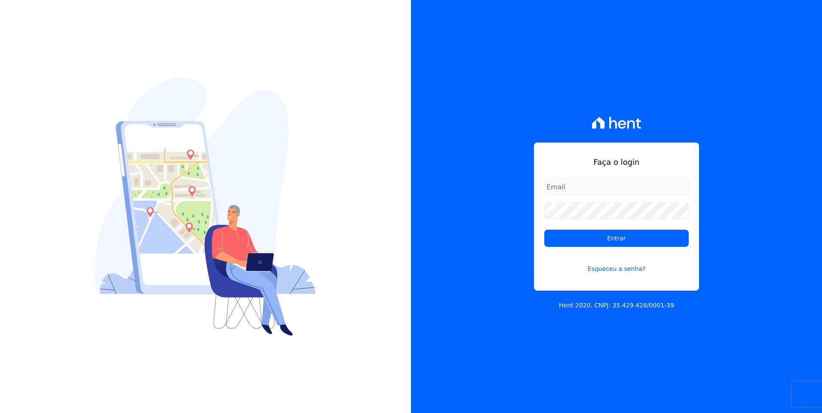 The height and width of the screenshot is (413, 822). Describe the element at coordinates (616, 238) in the screenshot. I see `input: Entrar` at that location.